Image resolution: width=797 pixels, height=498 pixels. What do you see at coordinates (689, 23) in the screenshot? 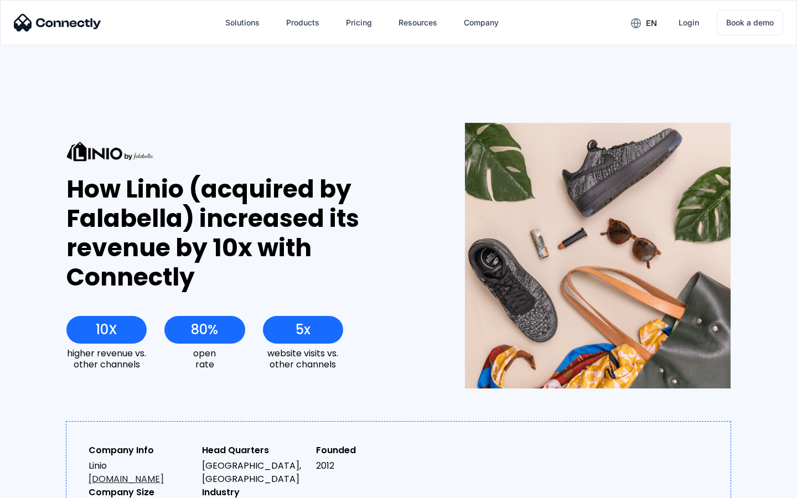
I see `a: Login` at bounding box center [689, 23].